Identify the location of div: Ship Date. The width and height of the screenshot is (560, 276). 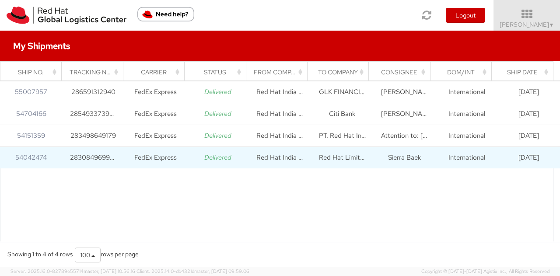
(525, 72).